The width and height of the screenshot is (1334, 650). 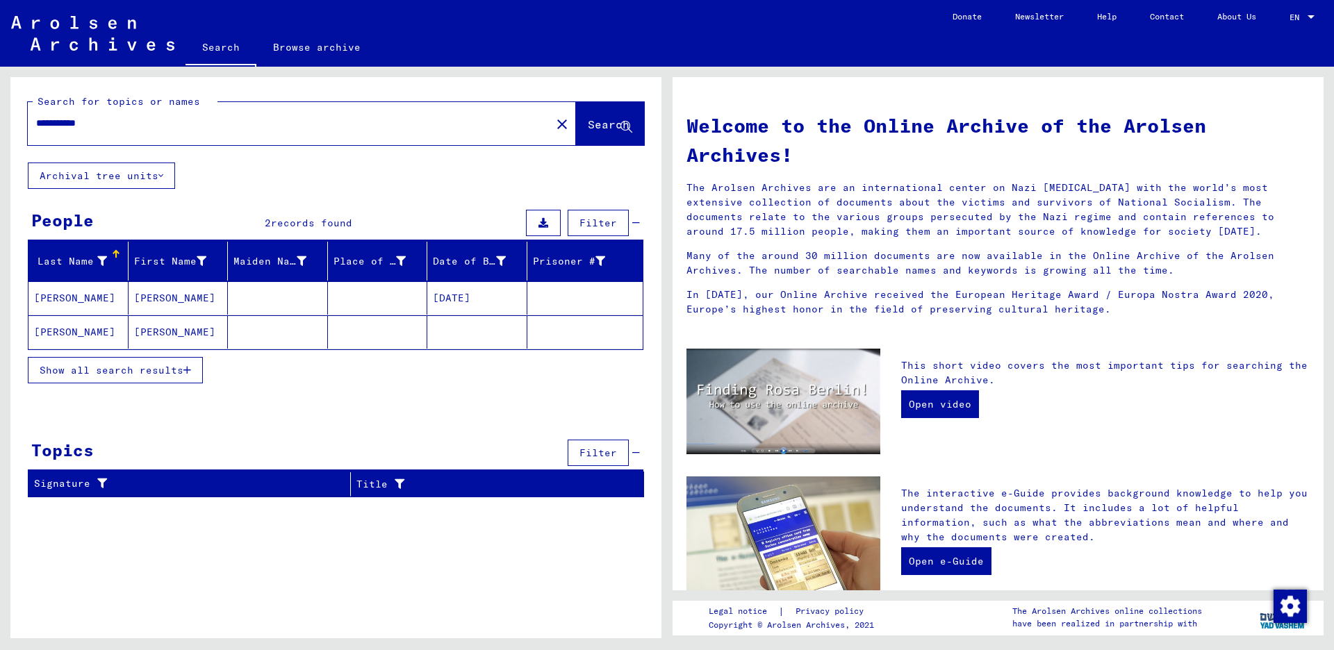 I want to click on a: Open video, so click(x=940, y=404).